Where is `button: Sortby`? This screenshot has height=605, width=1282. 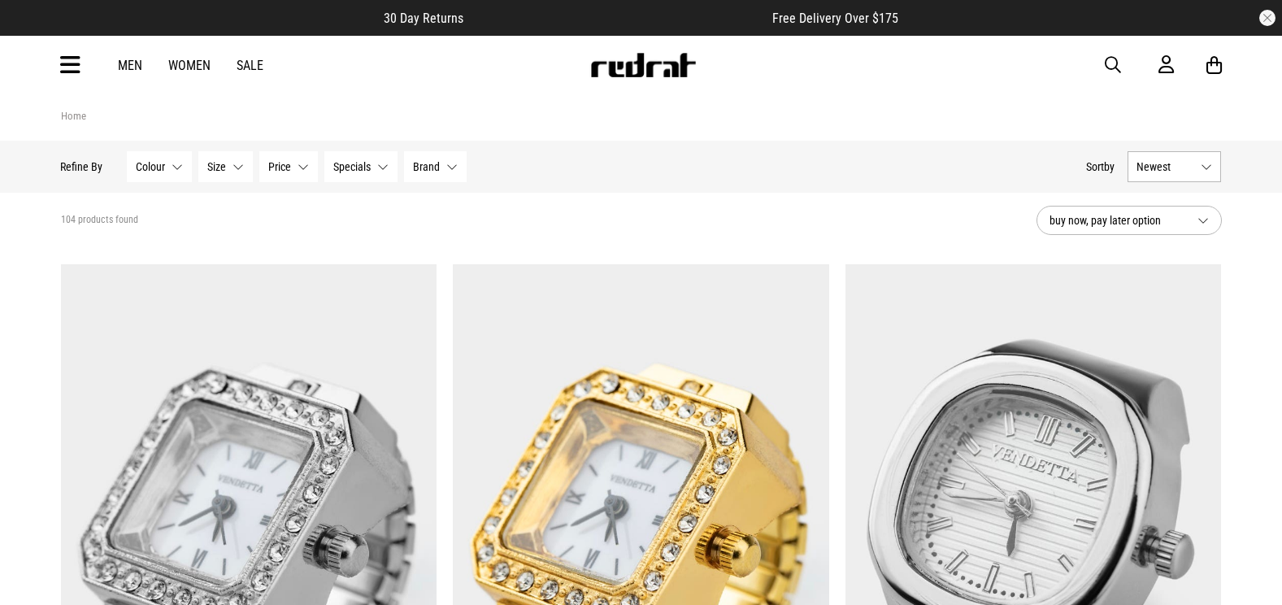
button: Sortby is located at coordinates (1101, 167).